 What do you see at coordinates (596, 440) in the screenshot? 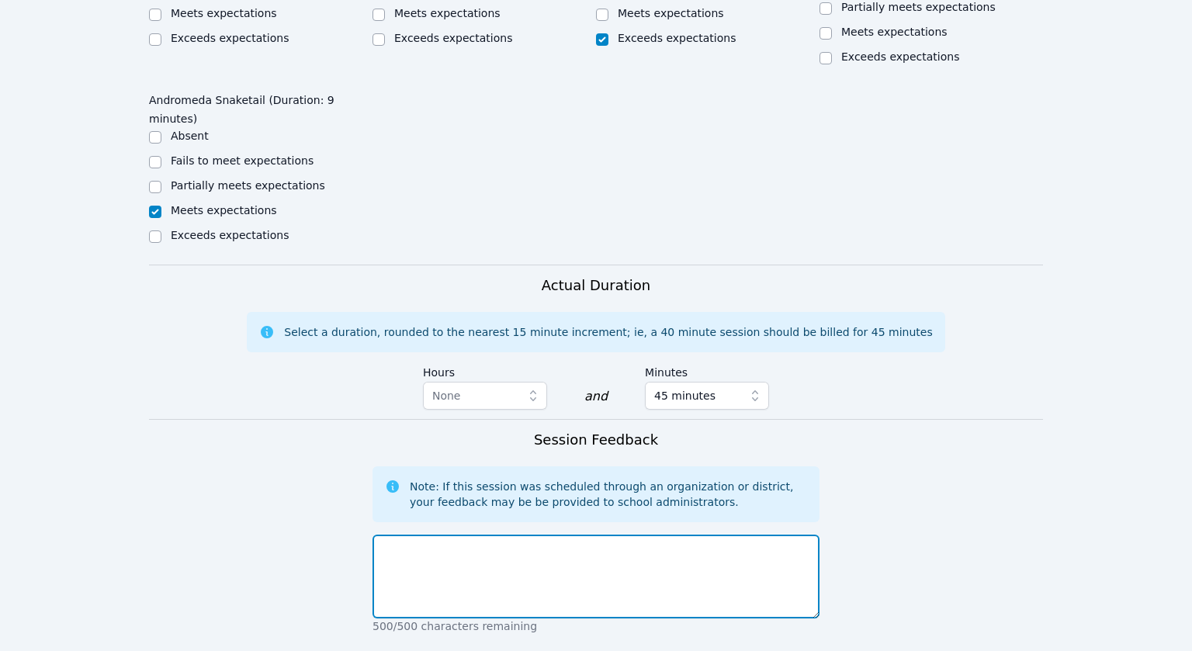
I see `h3: Session Feedback` at bounding box center [596, 440].